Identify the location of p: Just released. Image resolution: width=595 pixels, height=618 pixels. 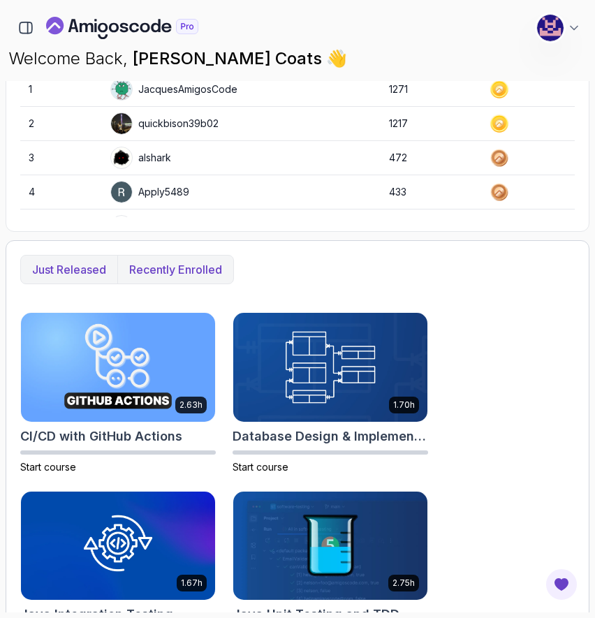
(69, 270).